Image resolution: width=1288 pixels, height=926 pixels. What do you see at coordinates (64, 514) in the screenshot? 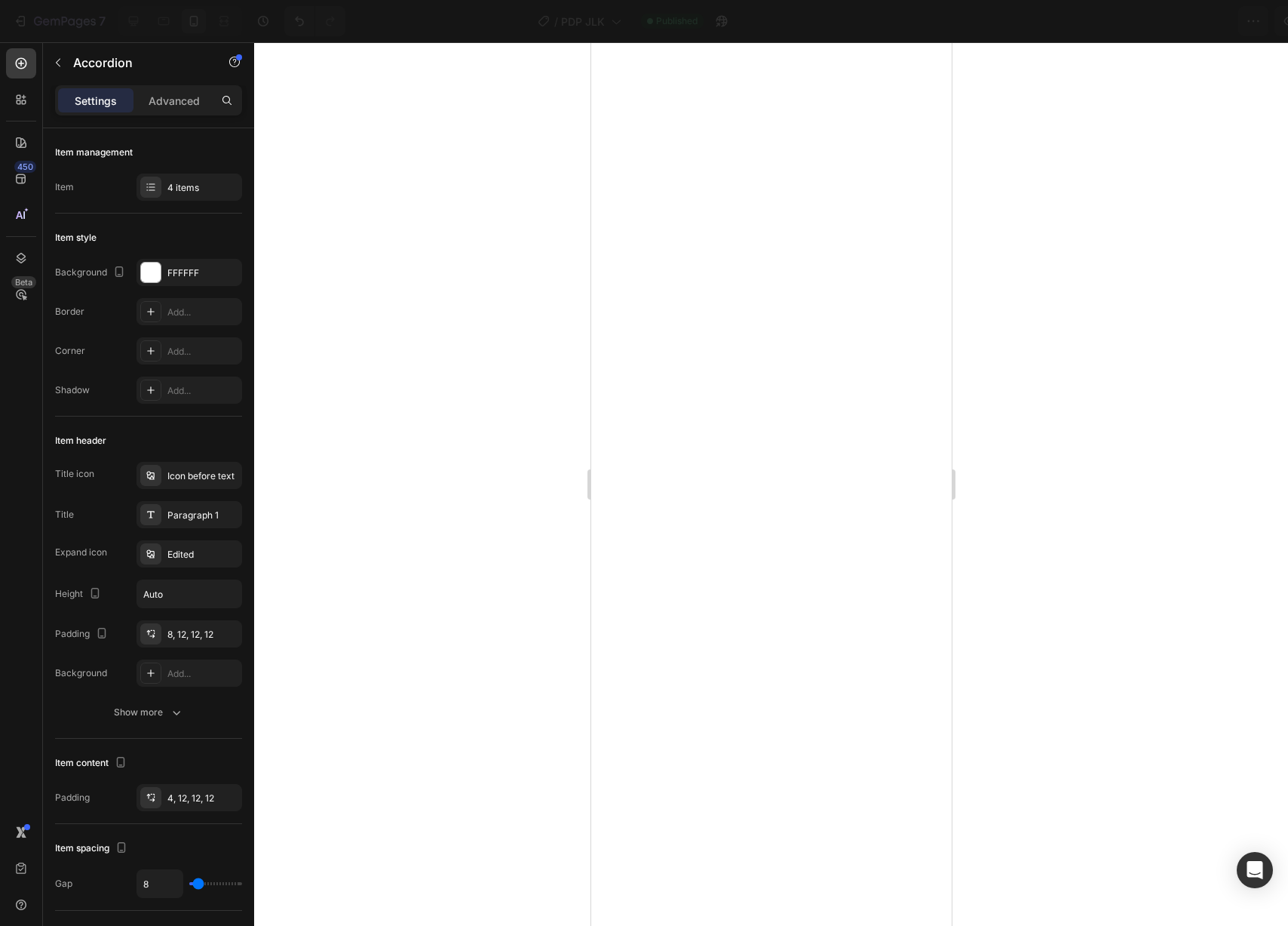
I see `div: Title` at bounding box center [64, 514].